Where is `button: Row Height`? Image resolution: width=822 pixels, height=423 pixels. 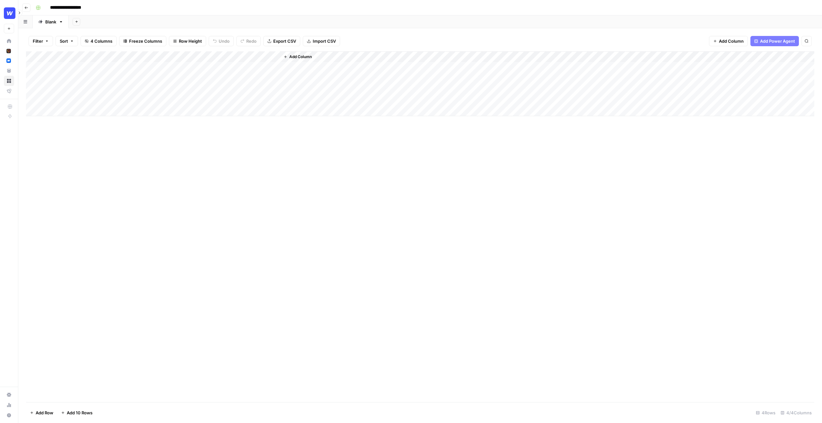 button: Row Height is located at coordinates (188, 41).